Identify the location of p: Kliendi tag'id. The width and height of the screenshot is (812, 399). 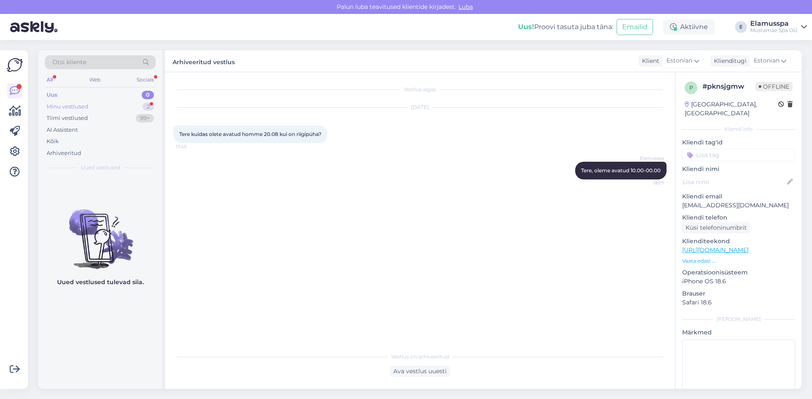
(738, 142).